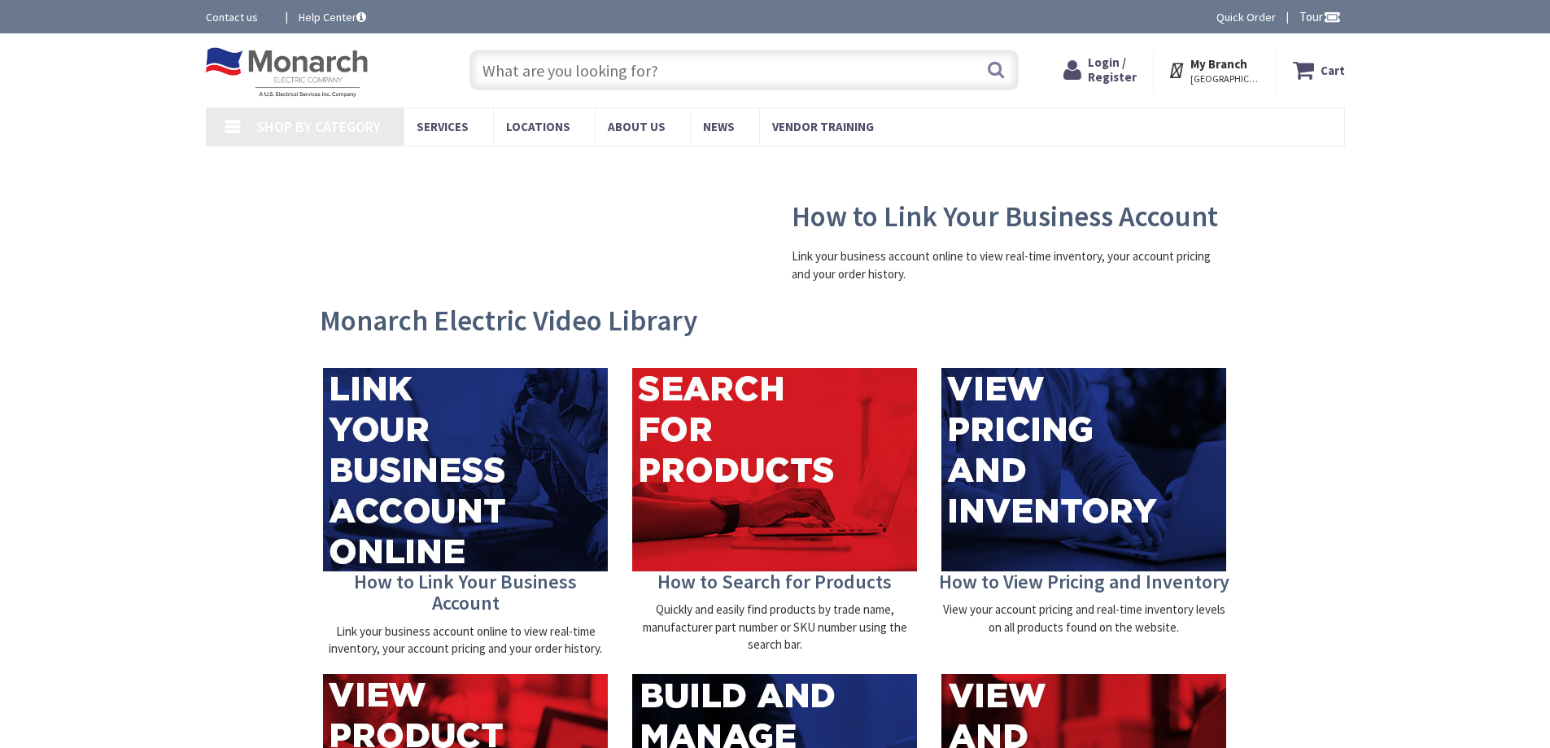  Describe the element at coordinates (466, 640) in the screenshot. I see `p: Link your business account online to view real-time inventory, your account pricing and your orde...` at that location.